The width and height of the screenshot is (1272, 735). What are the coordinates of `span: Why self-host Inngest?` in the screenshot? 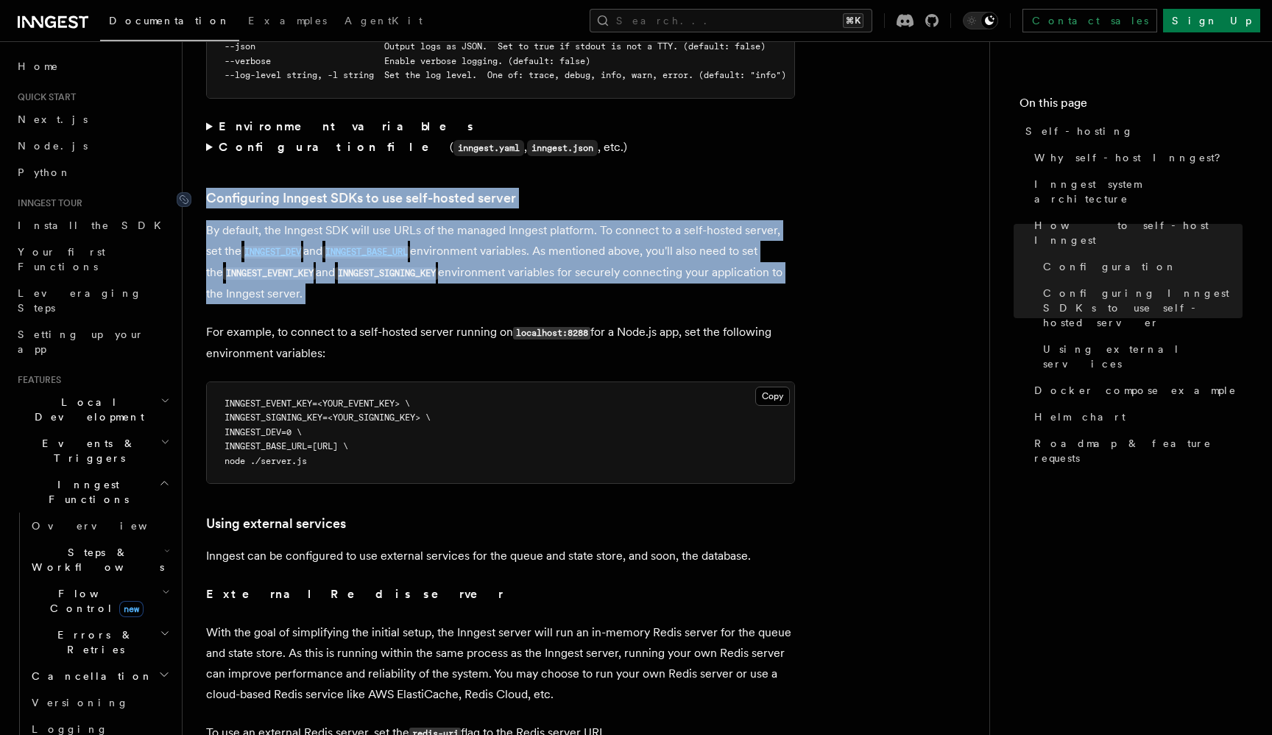 It's located at (1132, 158).